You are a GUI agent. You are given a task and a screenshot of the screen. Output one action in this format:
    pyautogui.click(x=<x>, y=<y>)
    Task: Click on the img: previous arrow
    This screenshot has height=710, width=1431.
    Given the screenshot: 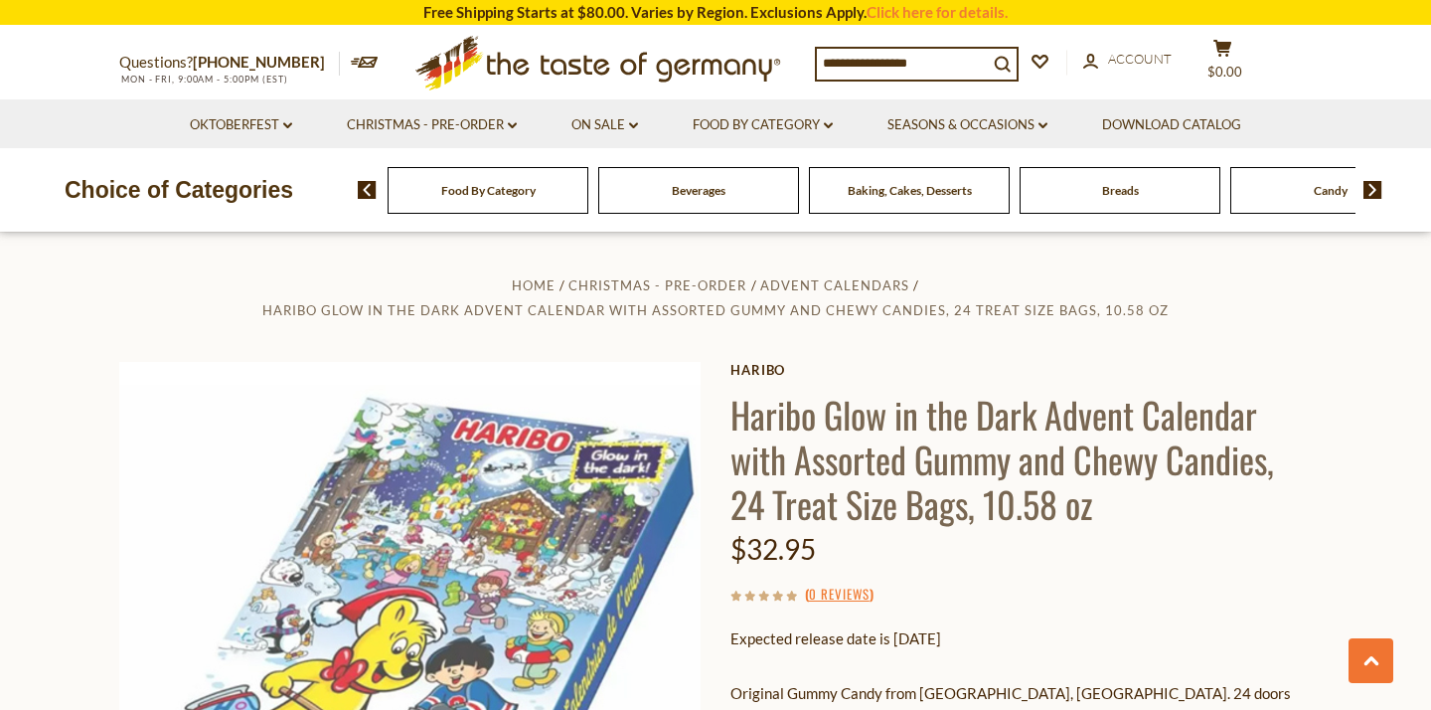 What is the action you would take?
    pyautogui.click(x=367, y=190)
    